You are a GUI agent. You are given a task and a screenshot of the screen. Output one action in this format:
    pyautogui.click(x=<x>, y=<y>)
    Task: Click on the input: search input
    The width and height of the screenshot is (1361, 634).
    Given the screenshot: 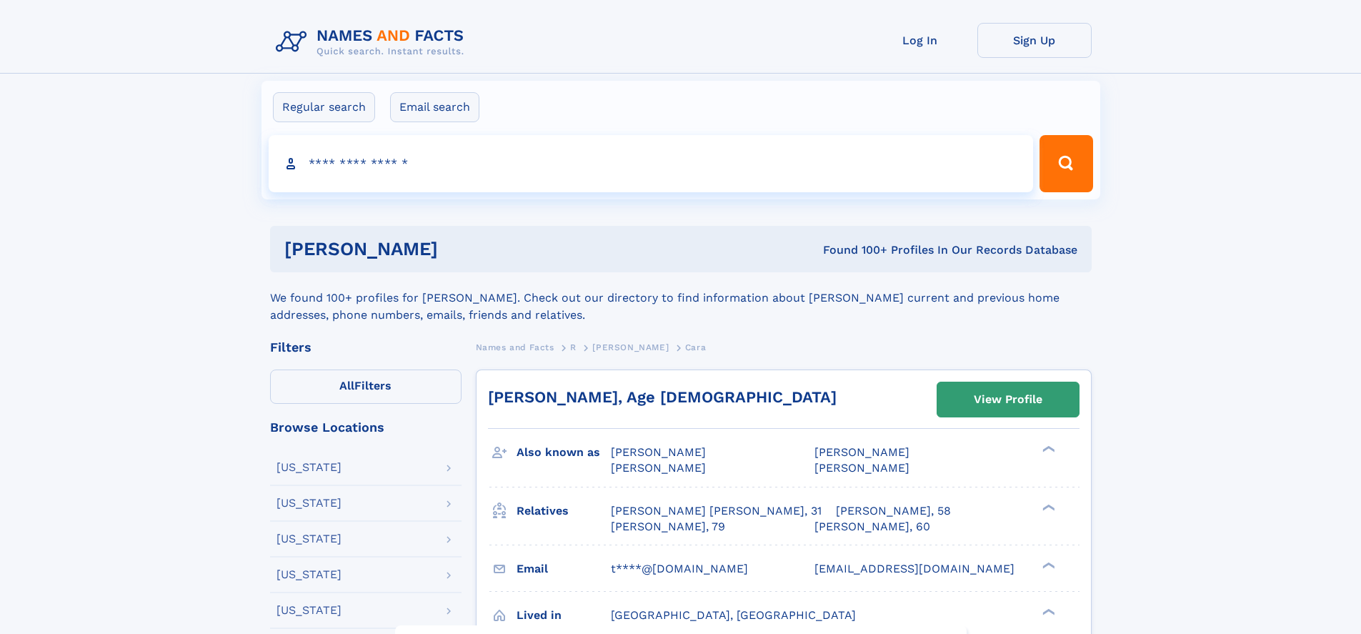 What is the action you would take?
    pyautogui.click(x=651, y=164)
    